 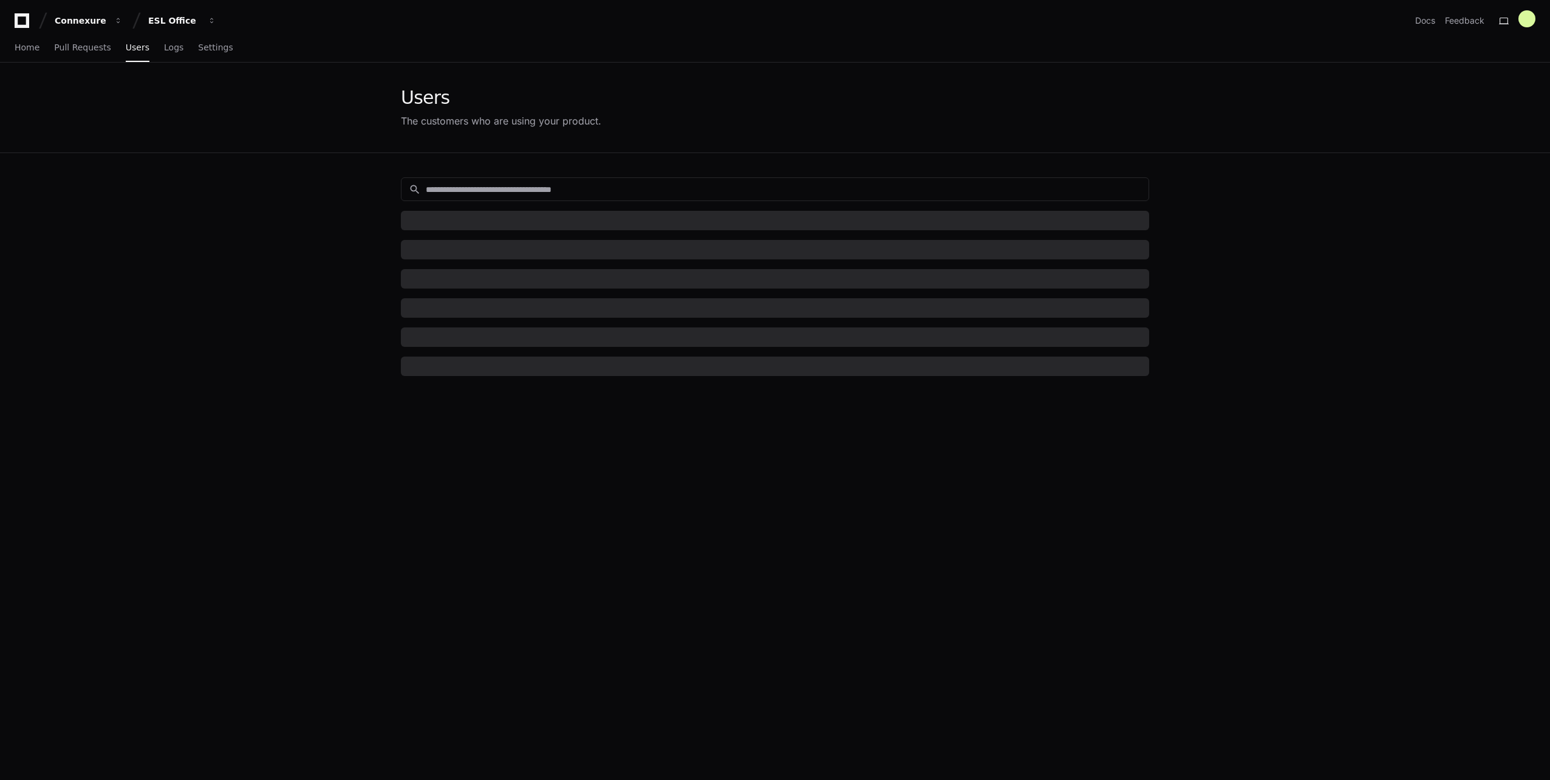 I want to click on a: Docs, so click(x=1425, y=21).